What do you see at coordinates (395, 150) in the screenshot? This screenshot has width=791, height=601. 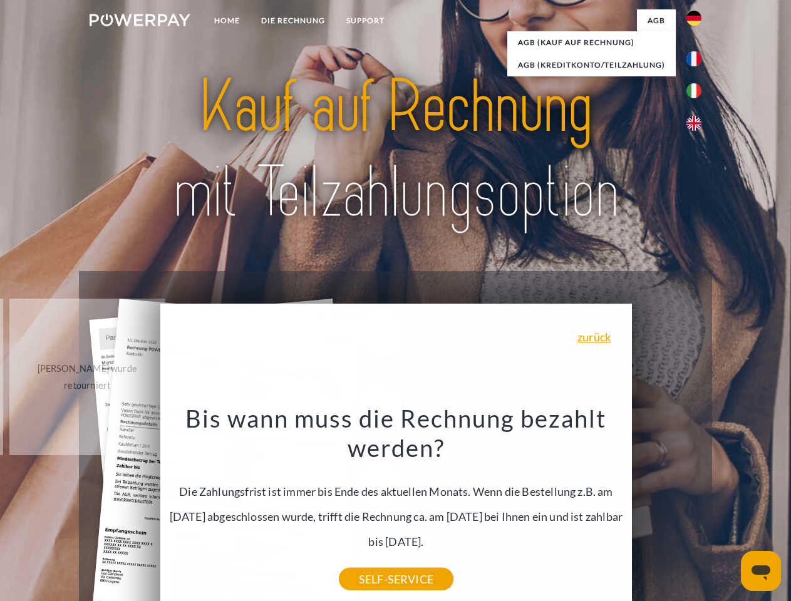 I see `img: title-powerpay_de.svg` at bounding box center [395, 150].